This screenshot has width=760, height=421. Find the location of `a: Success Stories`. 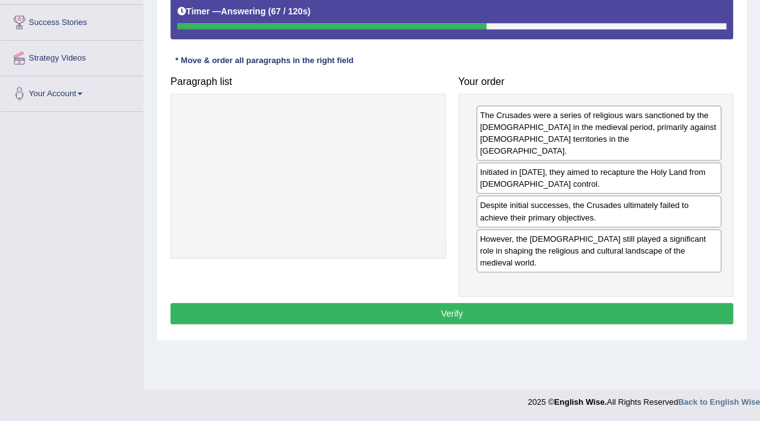

a: Success Stories is located at coordinates (72, 21).